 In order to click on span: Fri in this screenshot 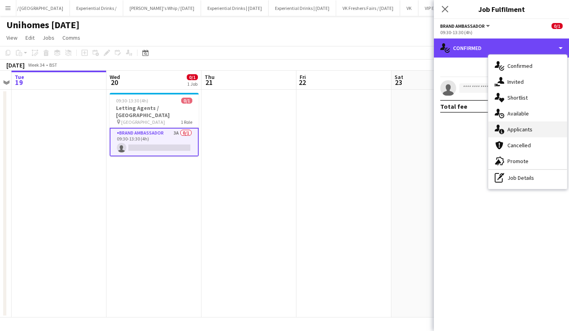, I will do `click(303, 77)`.